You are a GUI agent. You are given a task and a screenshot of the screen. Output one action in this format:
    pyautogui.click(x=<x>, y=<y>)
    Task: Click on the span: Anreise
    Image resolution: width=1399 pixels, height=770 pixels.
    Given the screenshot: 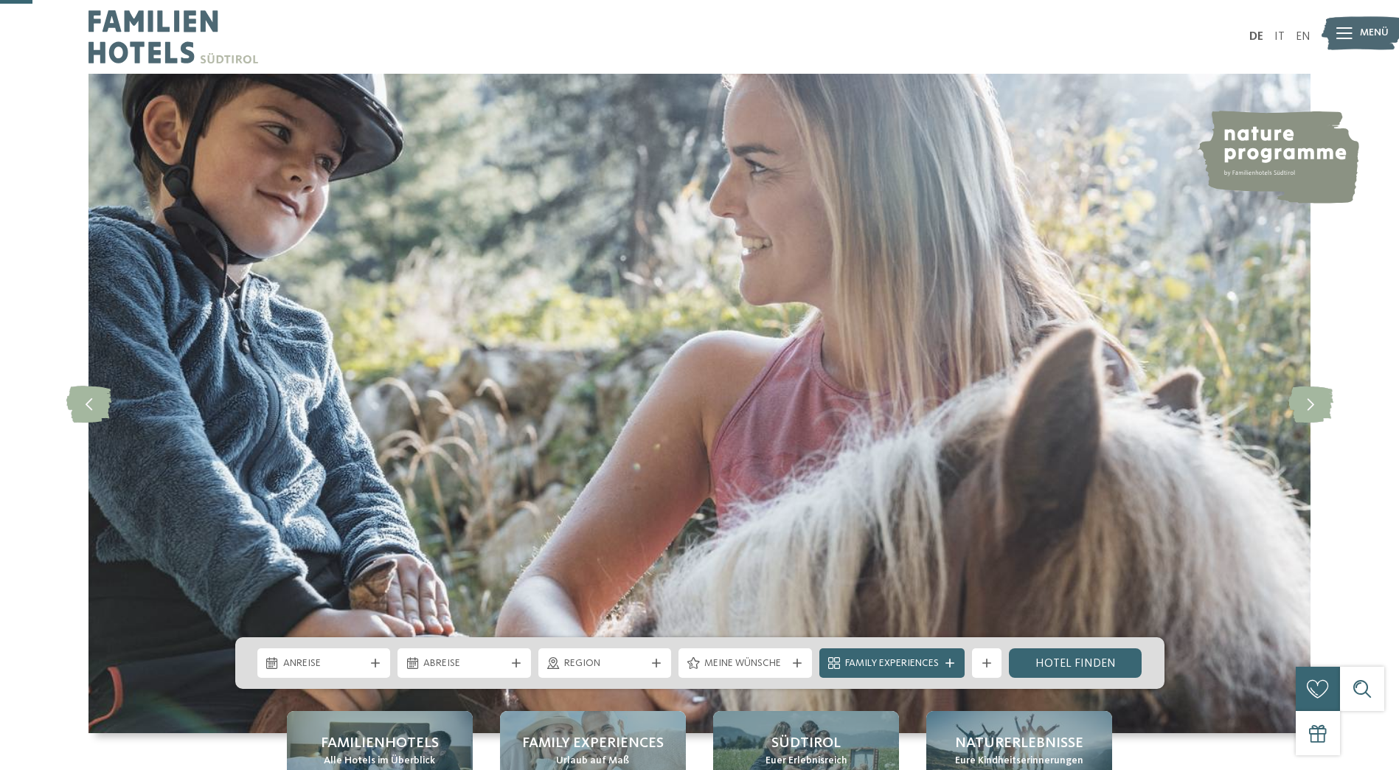 What is the action you would take?
    pyautogui.click(x=324, y=664)
    